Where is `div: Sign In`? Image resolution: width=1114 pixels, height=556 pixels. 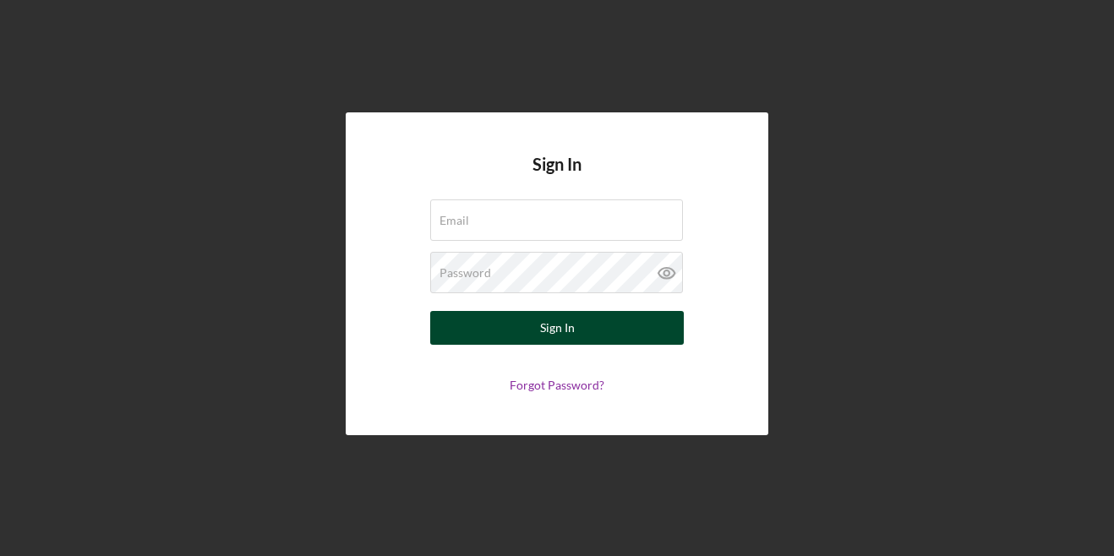 div: Sign In is located at coordinates (557, 328).